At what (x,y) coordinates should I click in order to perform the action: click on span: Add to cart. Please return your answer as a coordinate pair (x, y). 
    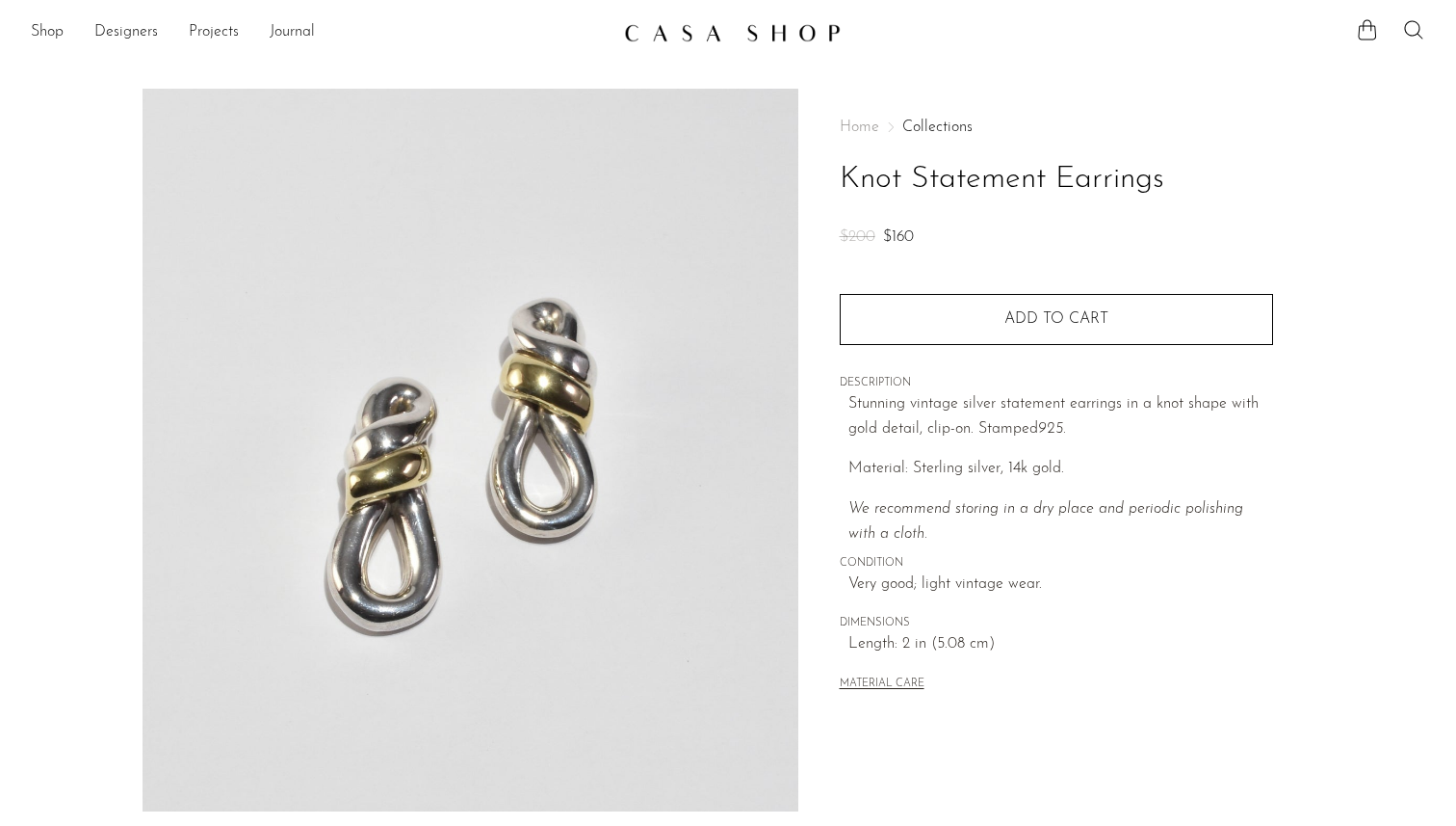
    Looking at the image, I should click on (1056, 319).